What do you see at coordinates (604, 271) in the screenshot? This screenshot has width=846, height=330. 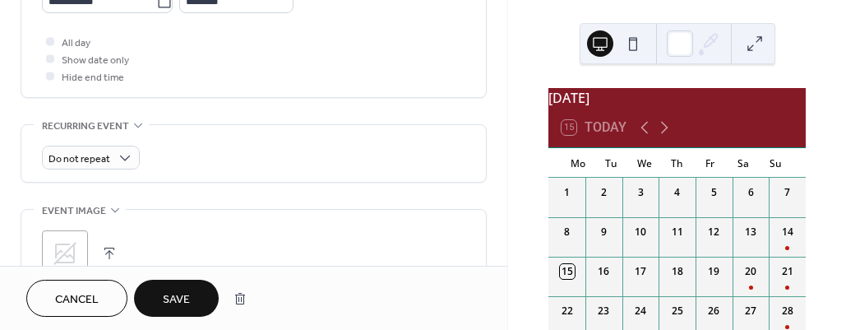 I see `div: 16` at bounding box center [604, 271].